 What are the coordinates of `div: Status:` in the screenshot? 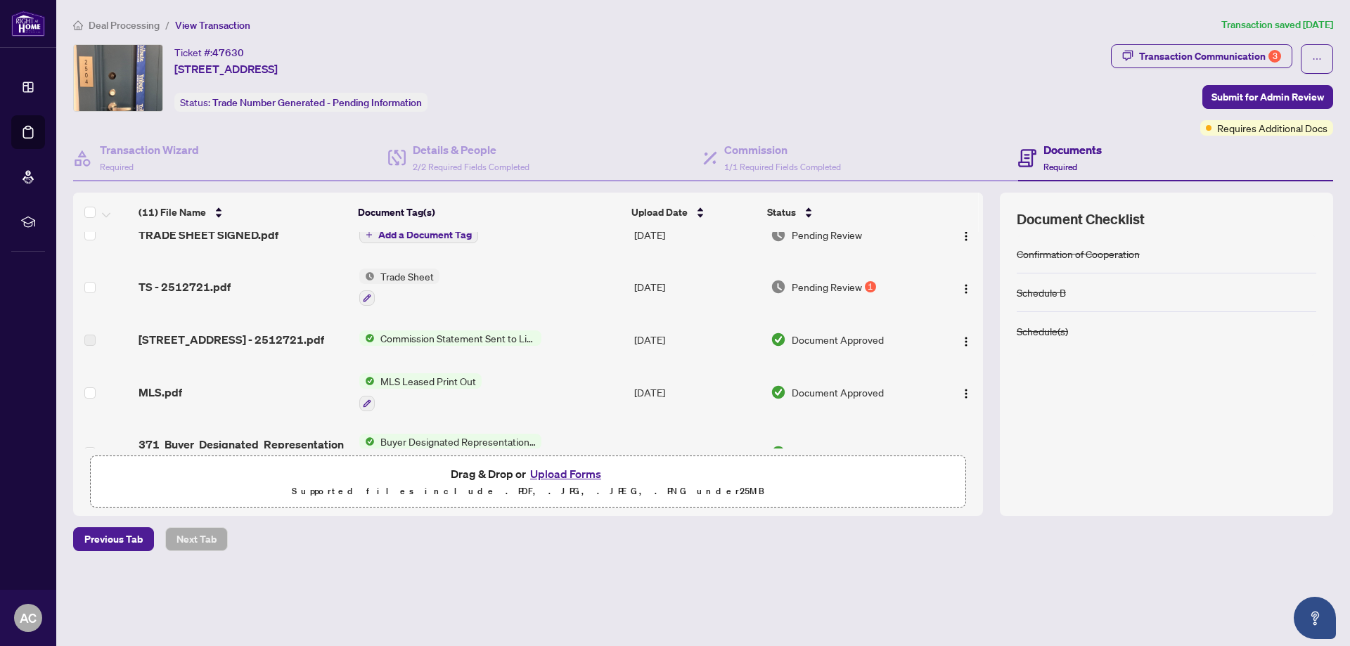 It's located at (301, 102).